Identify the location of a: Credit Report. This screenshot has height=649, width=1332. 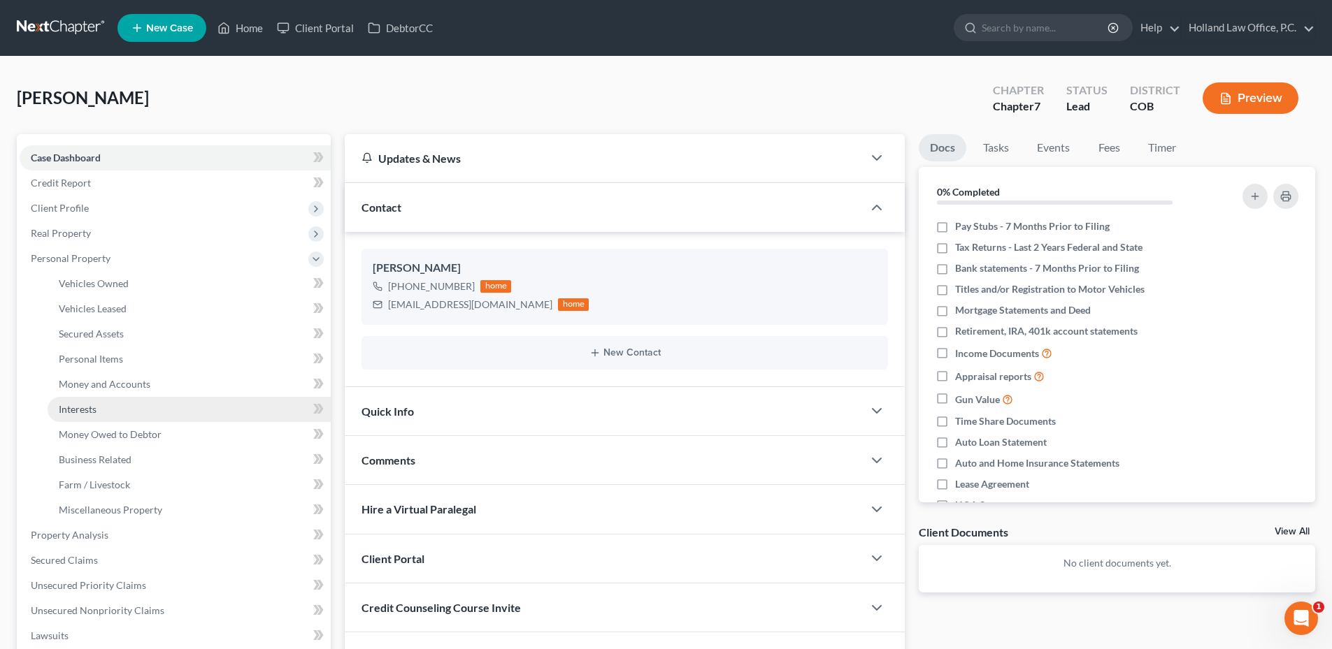
(175, 183).